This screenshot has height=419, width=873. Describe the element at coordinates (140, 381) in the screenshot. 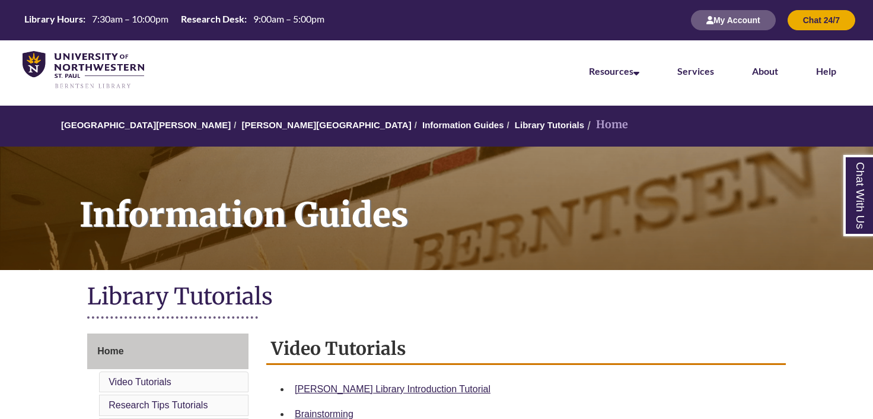

I see `a: Video Tutorials` at that location.